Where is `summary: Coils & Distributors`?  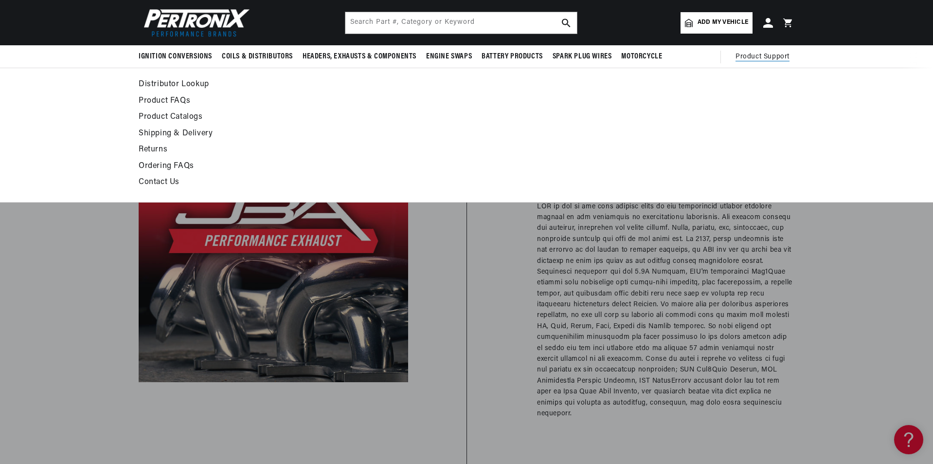
summary: Coils & Distributors is located at coordinates (257, 56).